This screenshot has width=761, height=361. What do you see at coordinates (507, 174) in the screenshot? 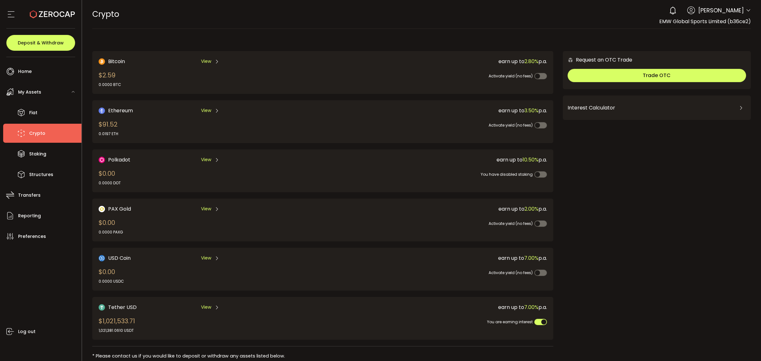
I see `span: You have disabled staking` at bounding box center [507, 174].